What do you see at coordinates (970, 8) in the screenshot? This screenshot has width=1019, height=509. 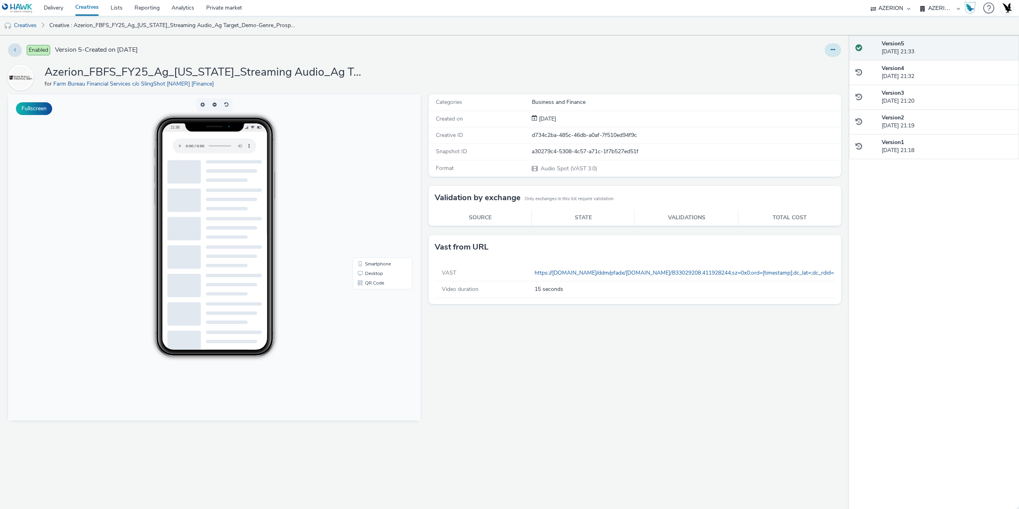 I see `div: Hawk Academy` at bounding box center [970, 8].